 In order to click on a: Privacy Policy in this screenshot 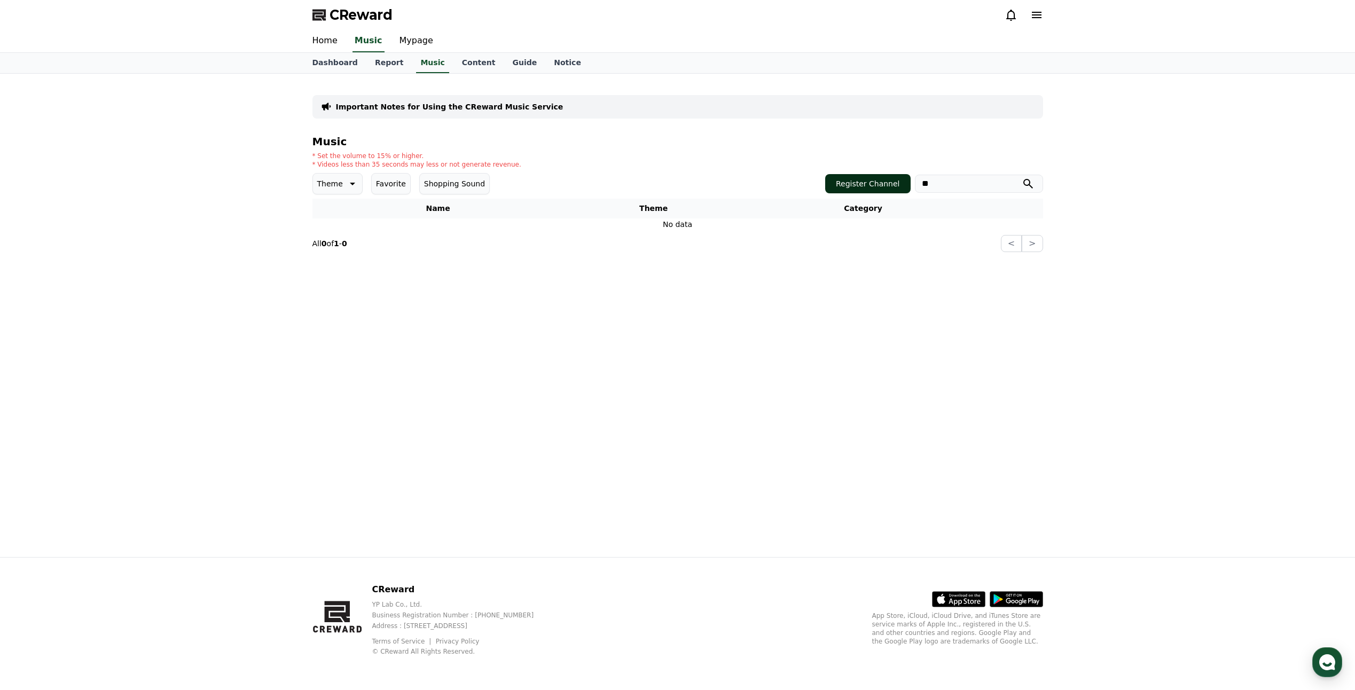, I will do `click(458, 641)`.